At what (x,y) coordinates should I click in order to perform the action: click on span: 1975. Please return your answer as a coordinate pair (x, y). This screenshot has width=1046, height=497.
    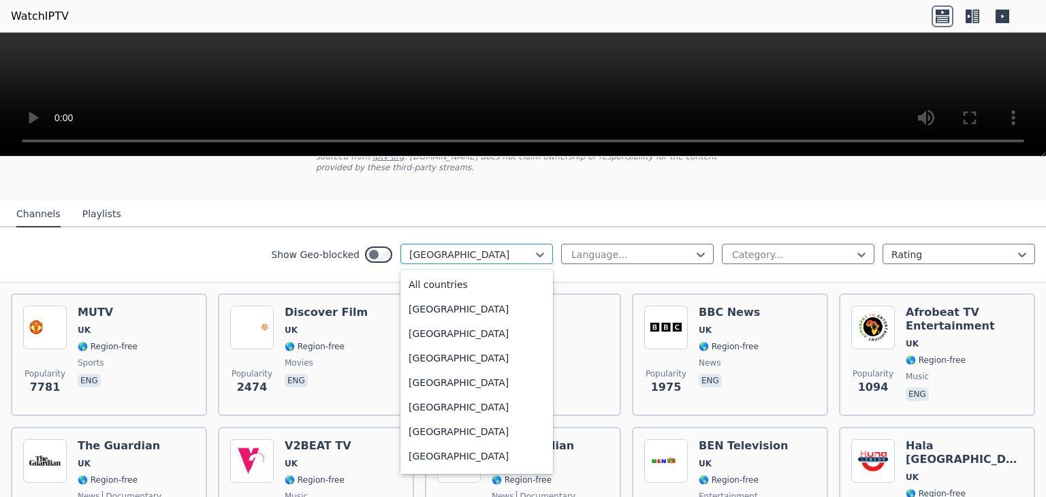
    Looking at the image, I should click on (666, 388).